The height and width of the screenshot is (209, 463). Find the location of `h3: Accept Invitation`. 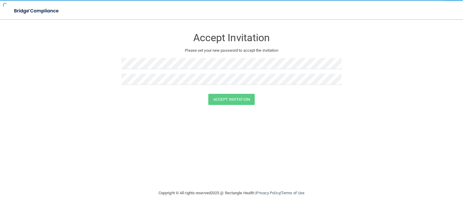

h3: Accept Invitation is located at coordinates (231, 38).